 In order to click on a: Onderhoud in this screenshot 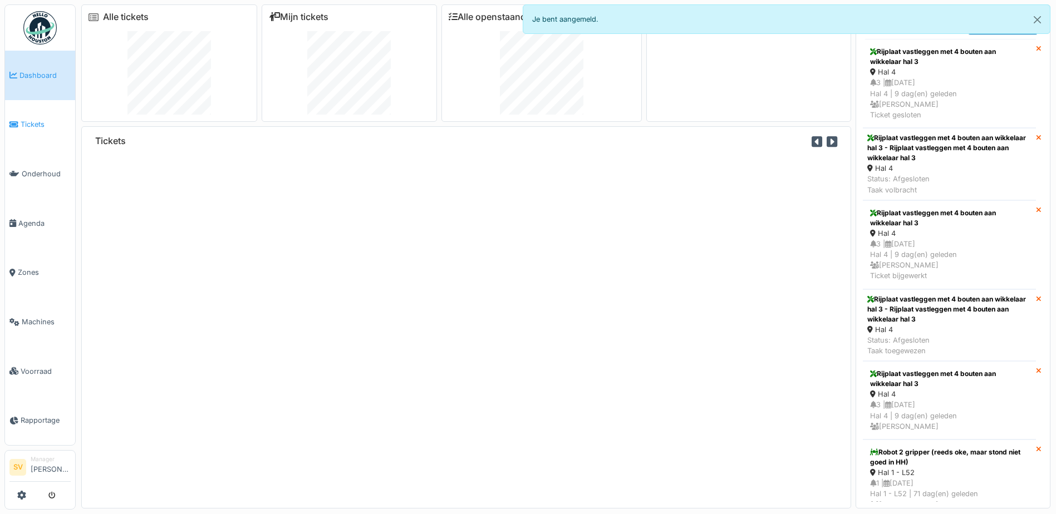, I will do `click(40, 174)`.